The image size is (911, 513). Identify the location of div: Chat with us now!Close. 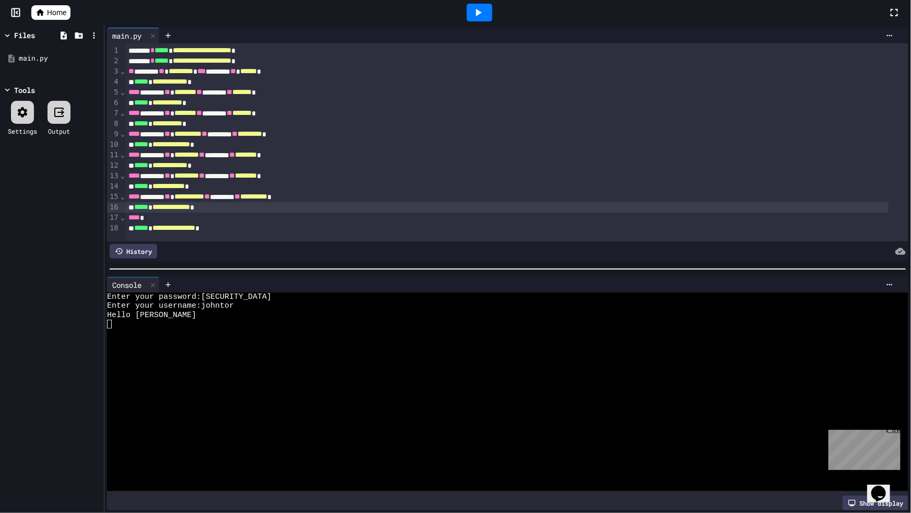
(38, 35).